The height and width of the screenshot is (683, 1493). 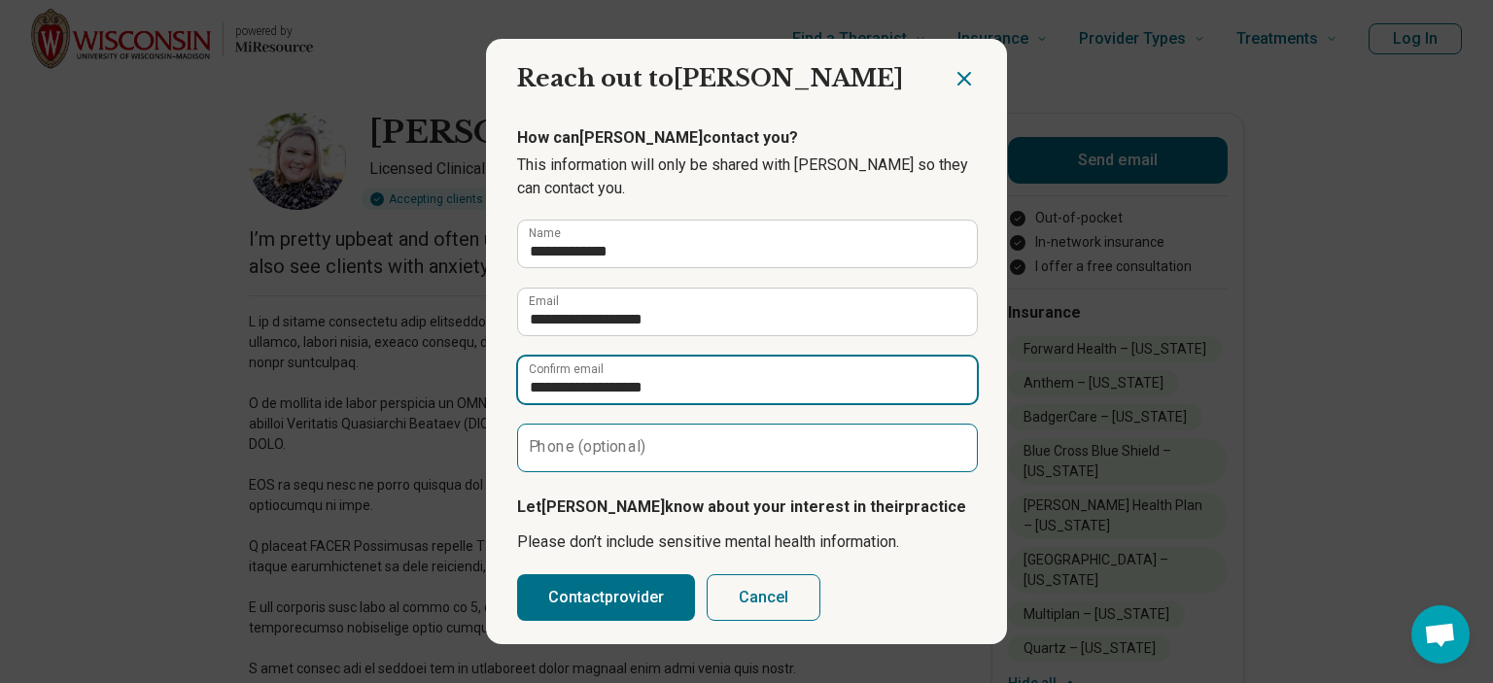 What do you see at coordinates (566, 369) in the screenshot?
I see `label: Confirm email` at bounding box center [566, 369].